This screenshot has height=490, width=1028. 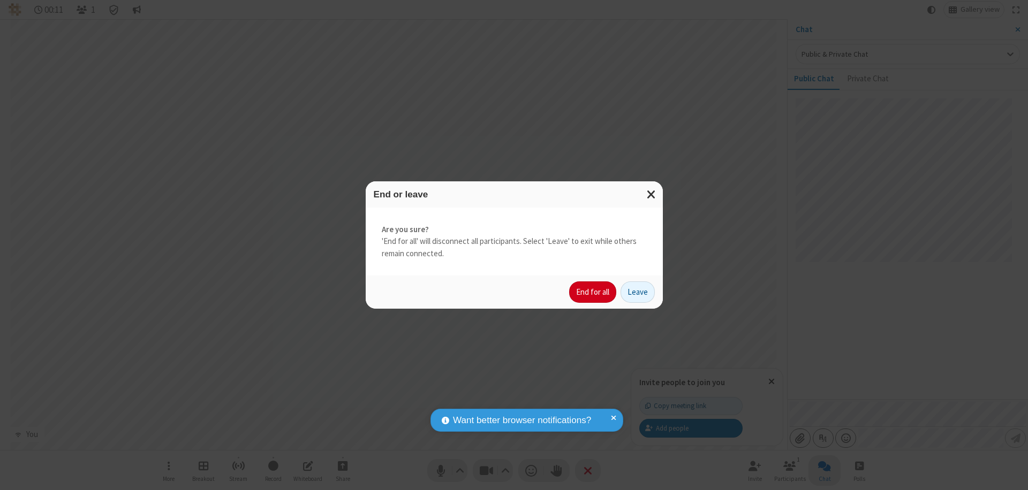 What do you see at coordinates (514, 230) in the screenshot?
I see `strong: Are you sure?` at bounding box center [514, 230].